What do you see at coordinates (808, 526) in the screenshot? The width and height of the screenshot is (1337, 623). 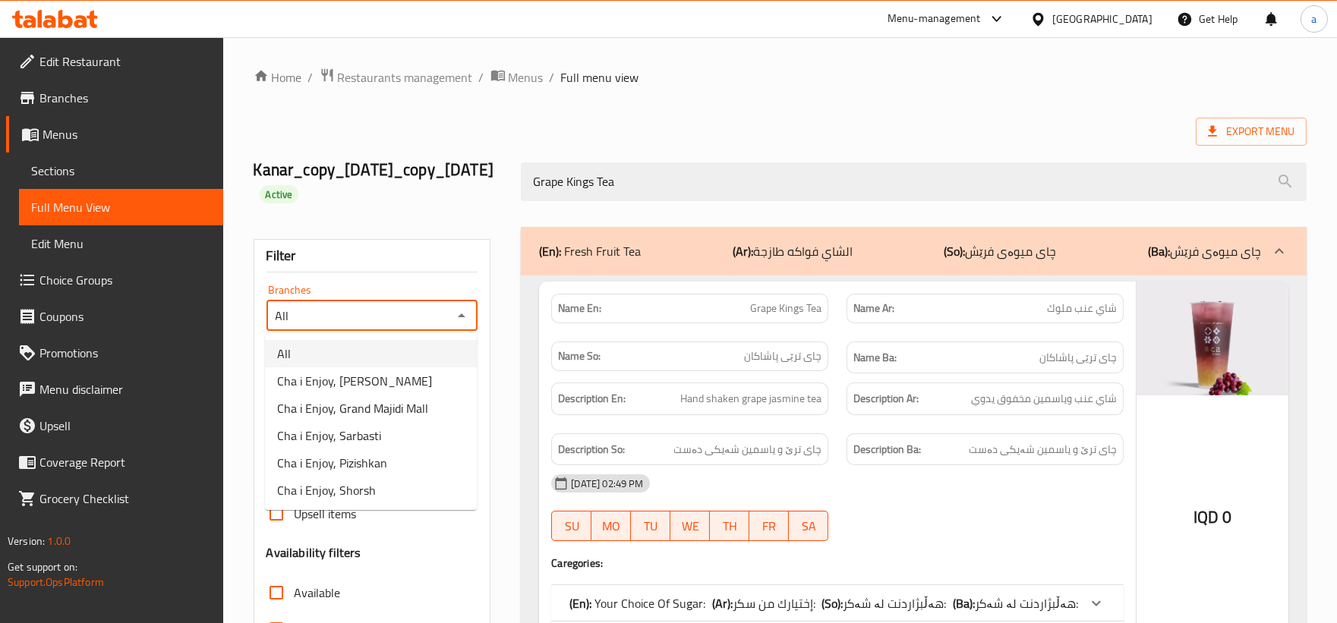 I see `button: SA` at bounding box center [808, 526].